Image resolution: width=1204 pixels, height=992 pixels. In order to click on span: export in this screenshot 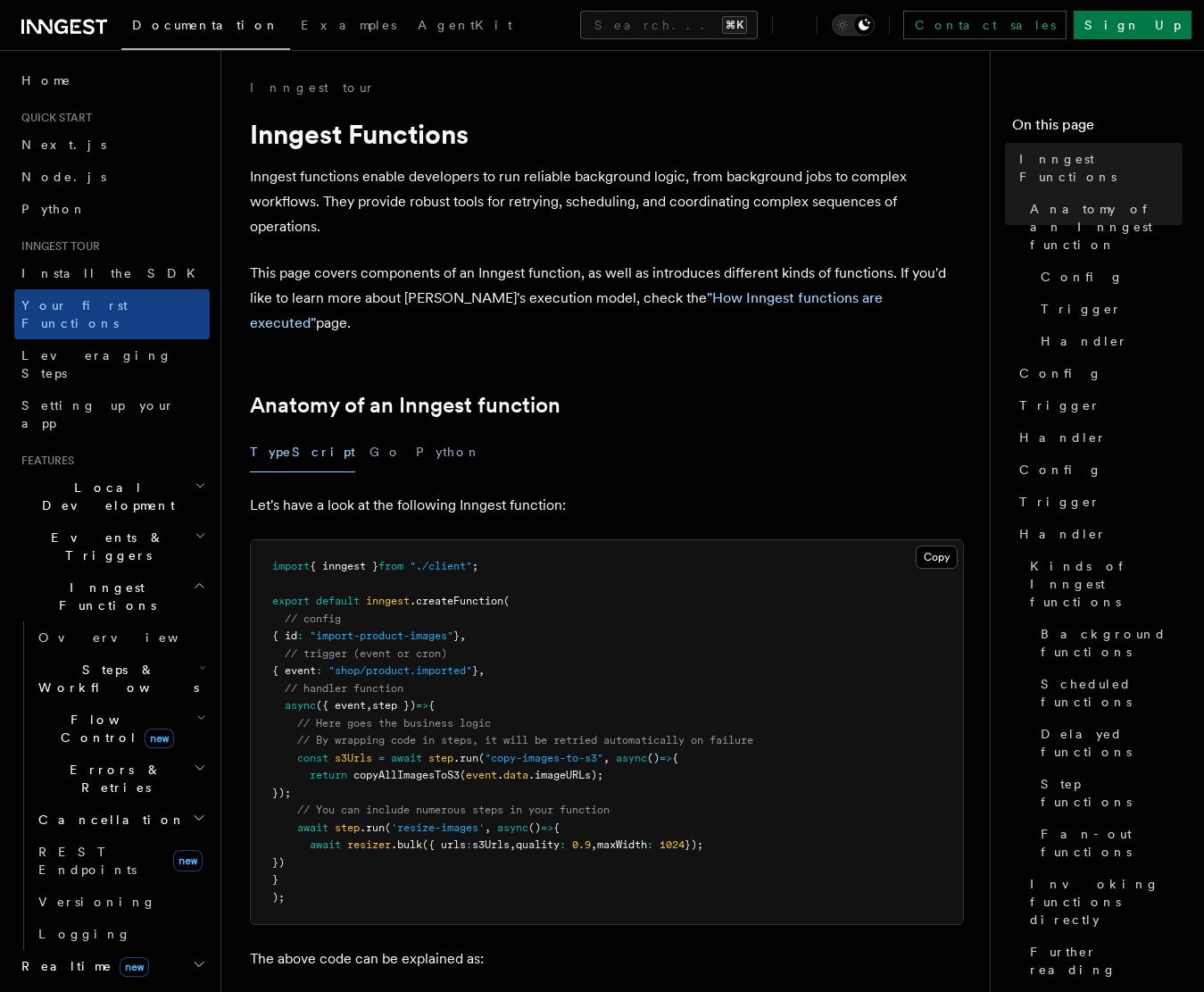, I will do `click(291, 601)`.